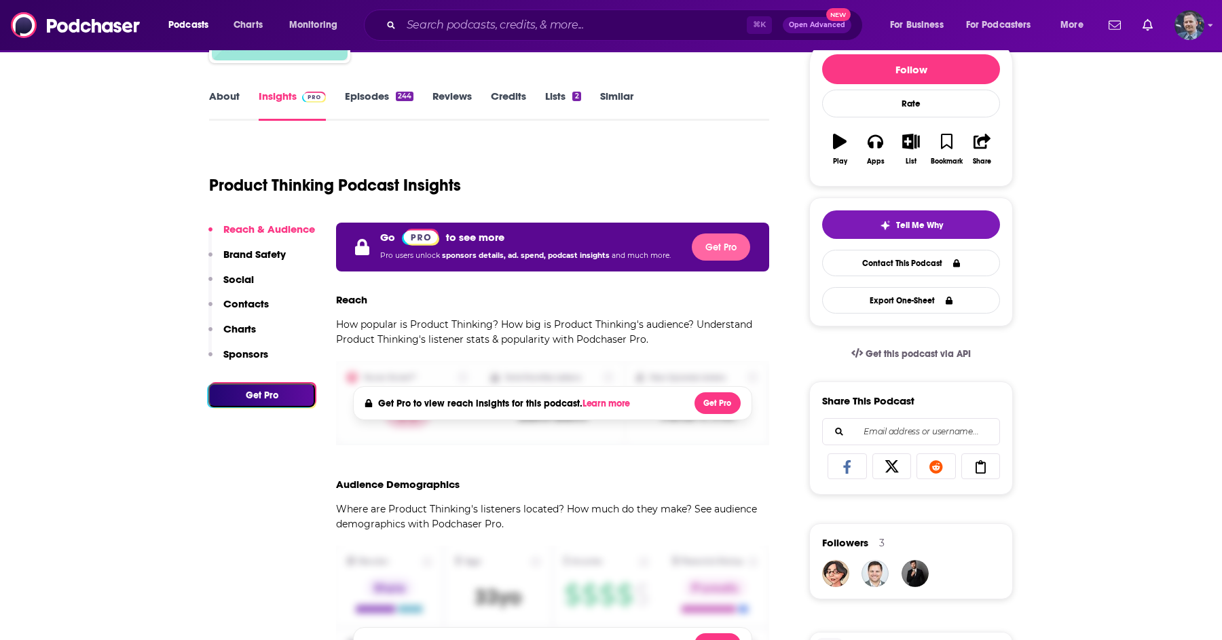 This screenshot has width=1222, height=640. Describe the element at coordinates (475, 237) in the screenshot. I see `p: to see more` at that location.